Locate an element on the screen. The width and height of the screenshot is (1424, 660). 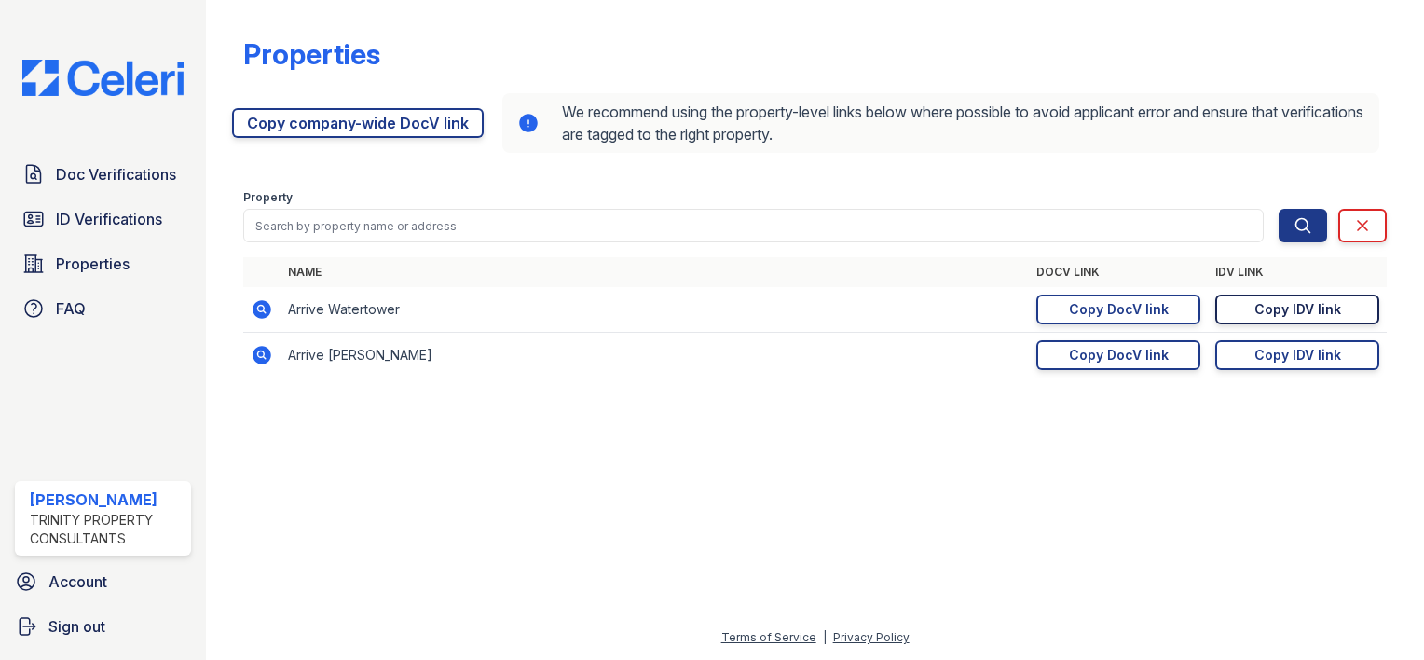
input: Search by property name or address is located at coordinates (753, 226).